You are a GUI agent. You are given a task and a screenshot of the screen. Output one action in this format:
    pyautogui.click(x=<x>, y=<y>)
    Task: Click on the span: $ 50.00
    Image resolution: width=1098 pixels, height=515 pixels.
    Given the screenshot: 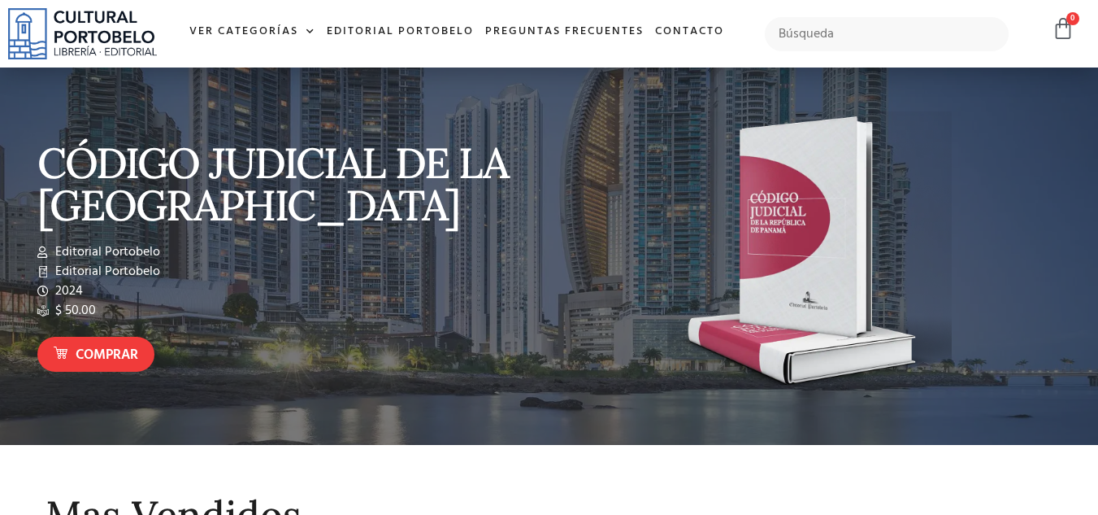 What is the action you would take?
    pyautogui.click(x=73, y=311)
    